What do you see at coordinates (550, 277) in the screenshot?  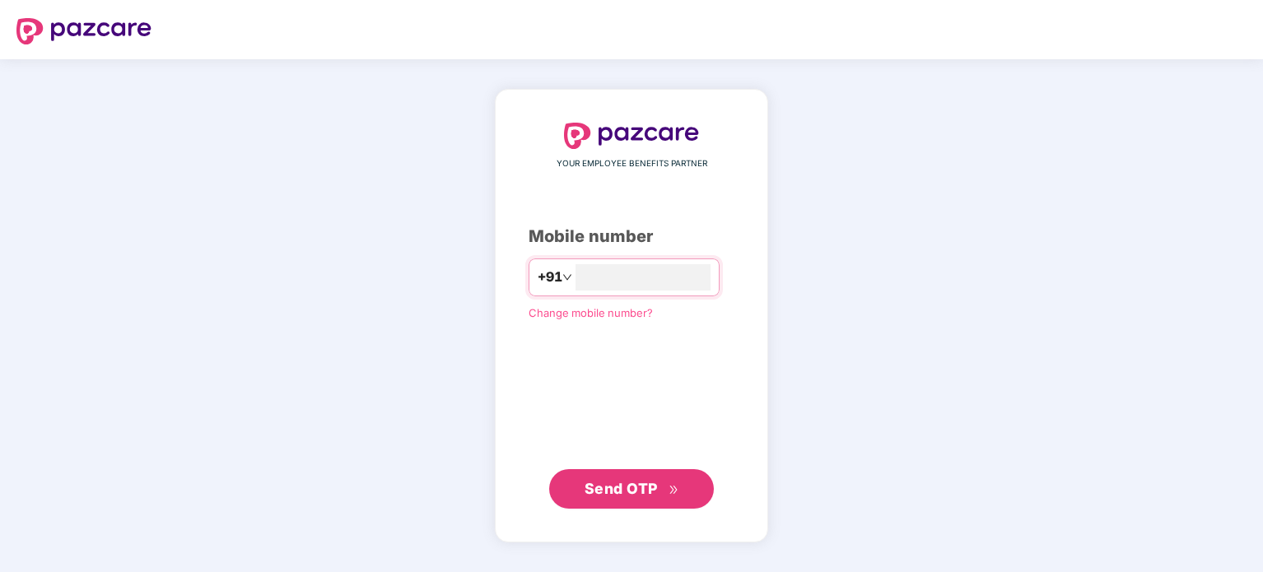 I see `span: +91` at bounding box center [550, 277].